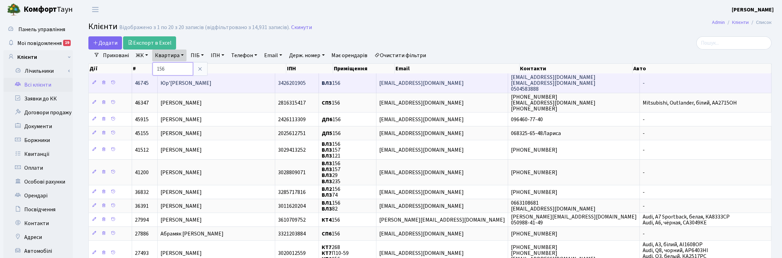 The image size is (782, 258). What do you see at coordinates (67, 43) in the screenshot?
I see `div: 19` at bounding box center [67, 43].